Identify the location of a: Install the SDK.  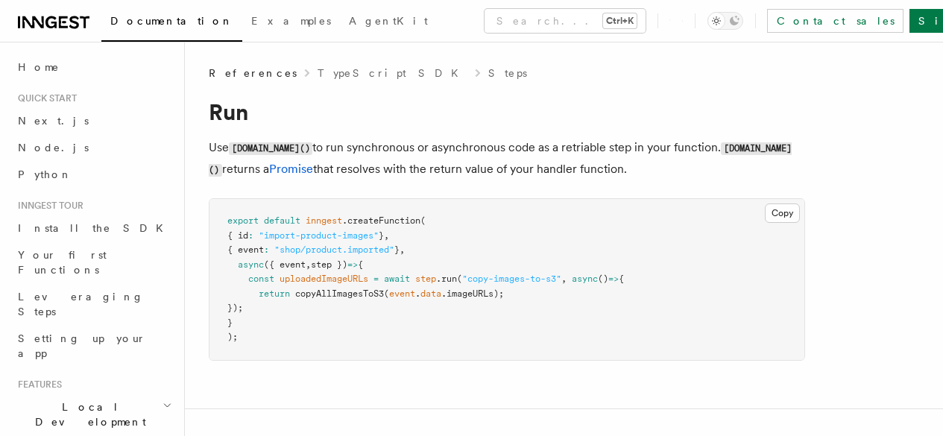
(93, 228).